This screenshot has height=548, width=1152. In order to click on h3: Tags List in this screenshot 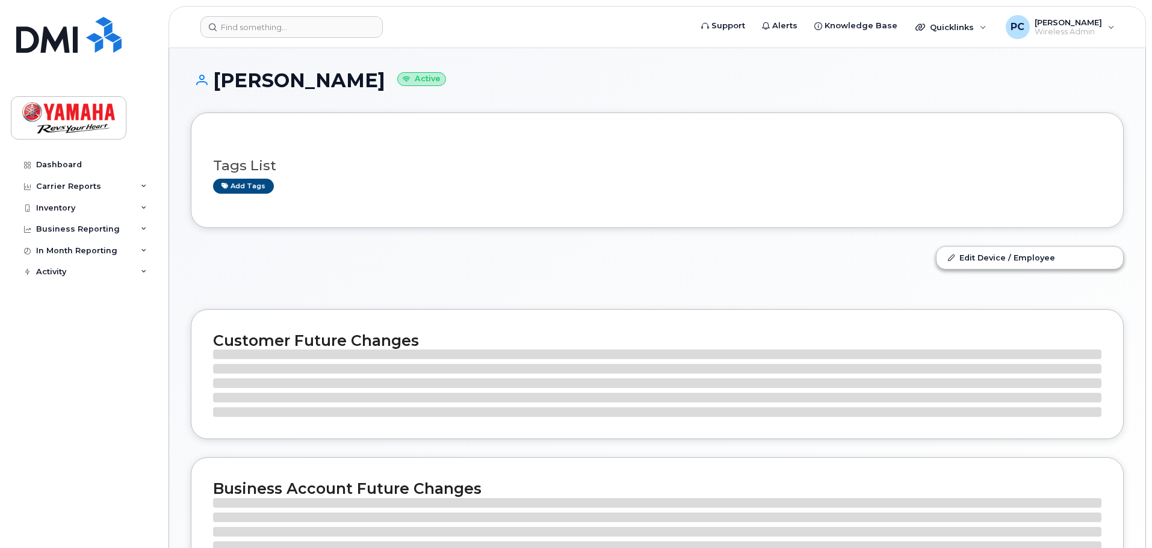, I will do `click(657, 166)`.